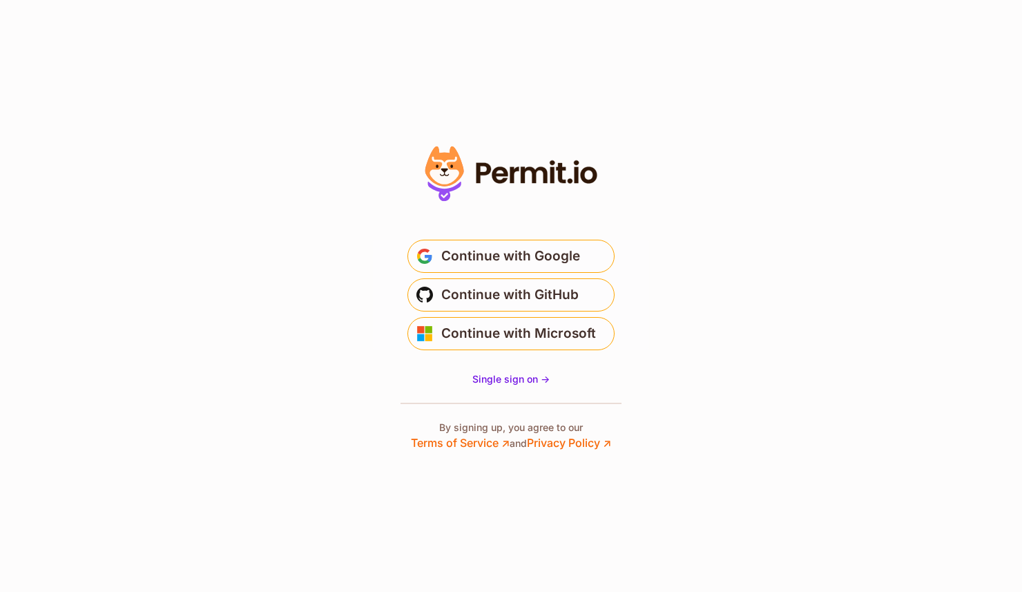  Describe the element at coordinates (511, 379) in the screenshot. I see `a: Single sign on ->` at that location.